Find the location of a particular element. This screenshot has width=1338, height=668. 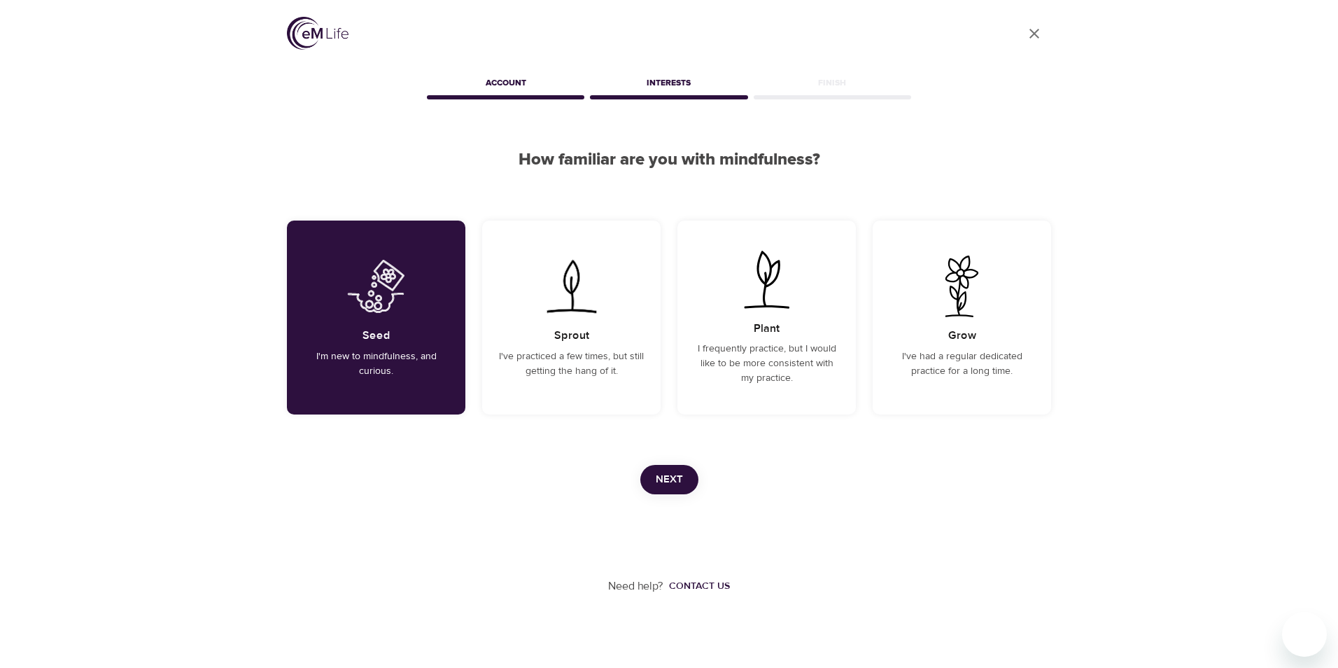

a: close is located at coordinates (1034, 34).